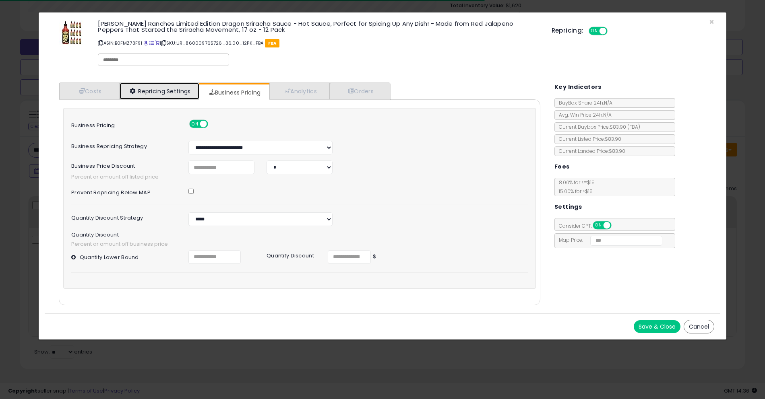  What do you see at coordinates (633, 127) in the screenshot?
I see `span: ( FBA )` at bounding box center [633, 127].